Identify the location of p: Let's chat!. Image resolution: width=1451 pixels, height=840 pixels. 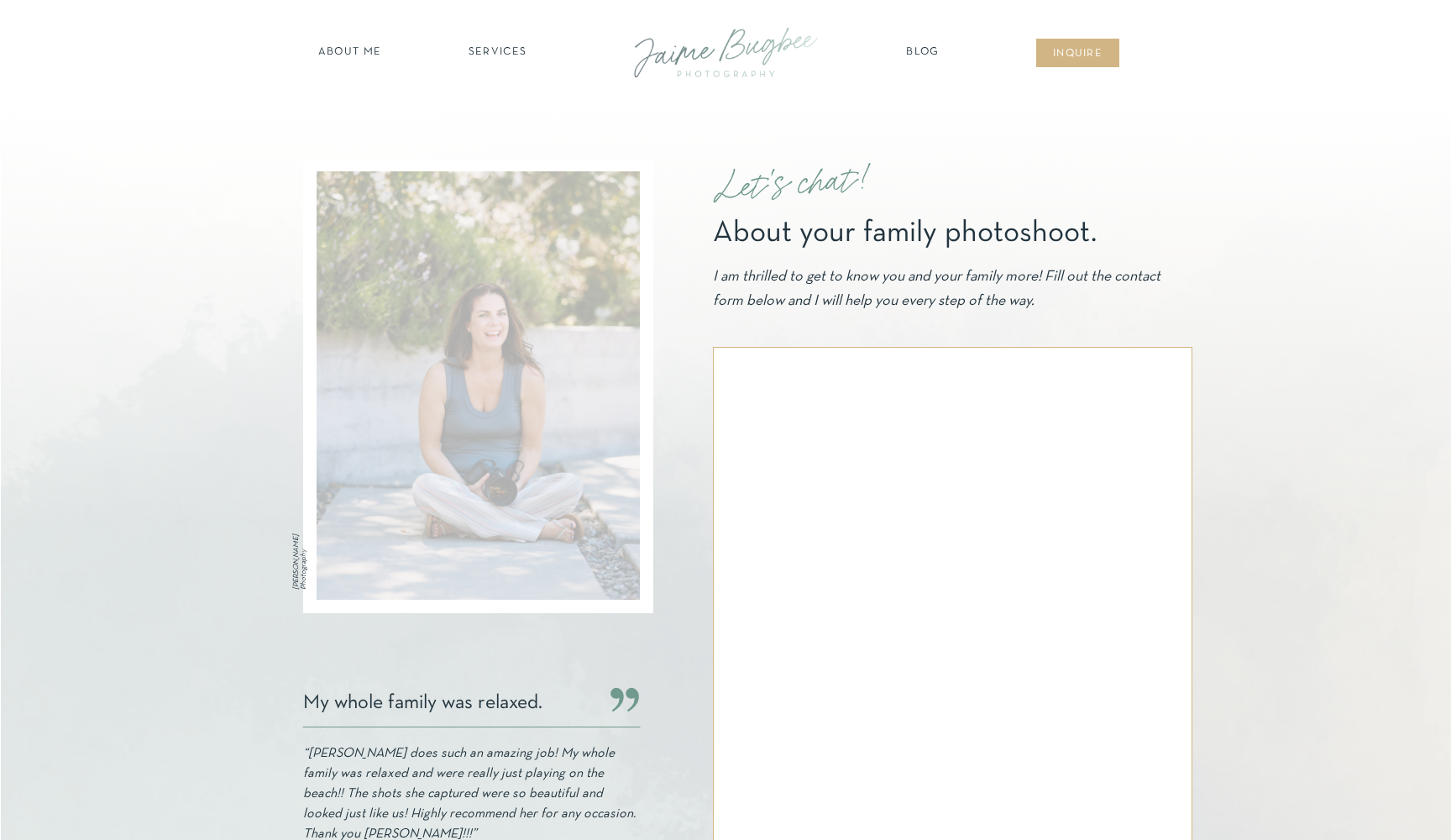
(865, 184).